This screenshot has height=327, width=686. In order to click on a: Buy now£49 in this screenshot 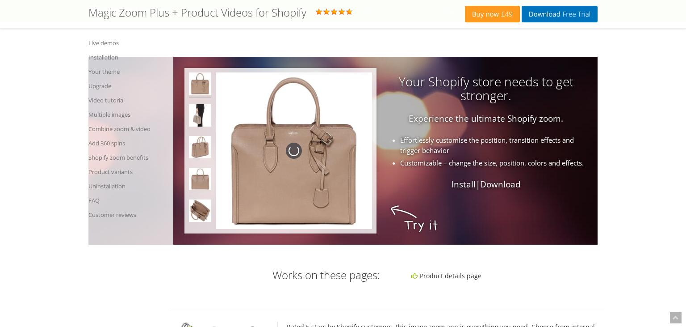, I will do `click(492, 14)`.